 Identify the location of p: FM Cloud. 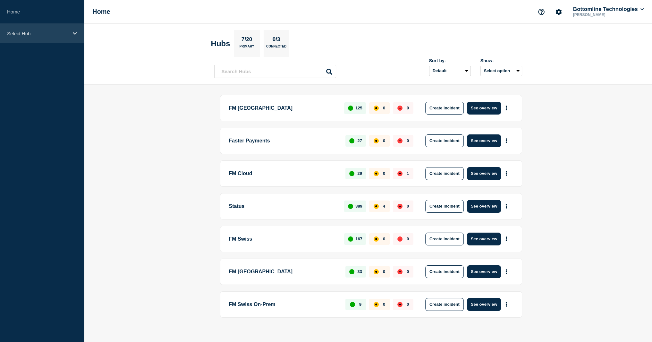
(284, 174).